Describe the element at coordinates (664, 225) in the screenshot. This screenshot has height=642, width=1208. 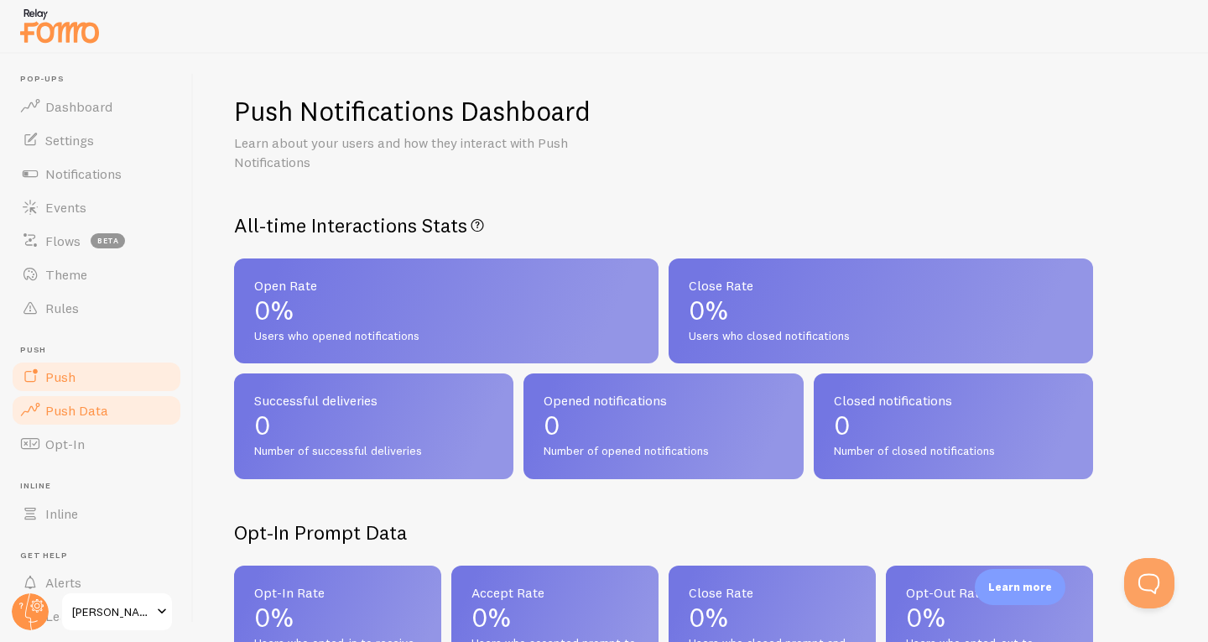
I see `h2: All-time Interactions Stats` at that location.